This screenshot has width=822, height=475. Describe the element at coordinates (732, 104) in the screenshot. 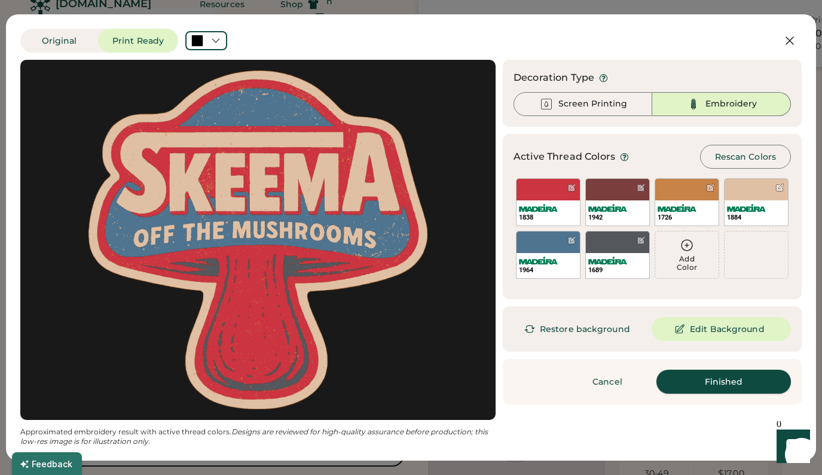

I see `div: Embroidery` at that location.